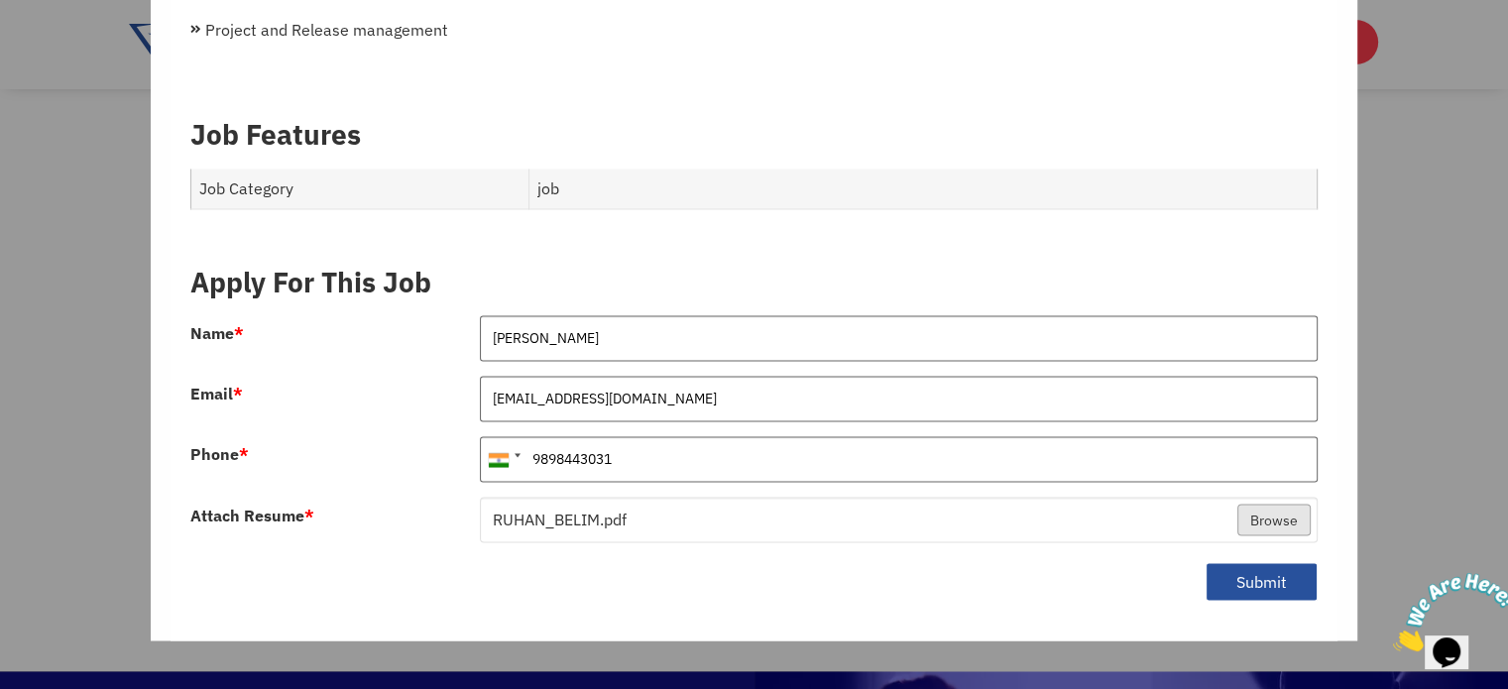  What do you see at coordinates (504, 459) in the screenshot?
I see `div: India (भारत): +91` at bounding box center [504, 459].